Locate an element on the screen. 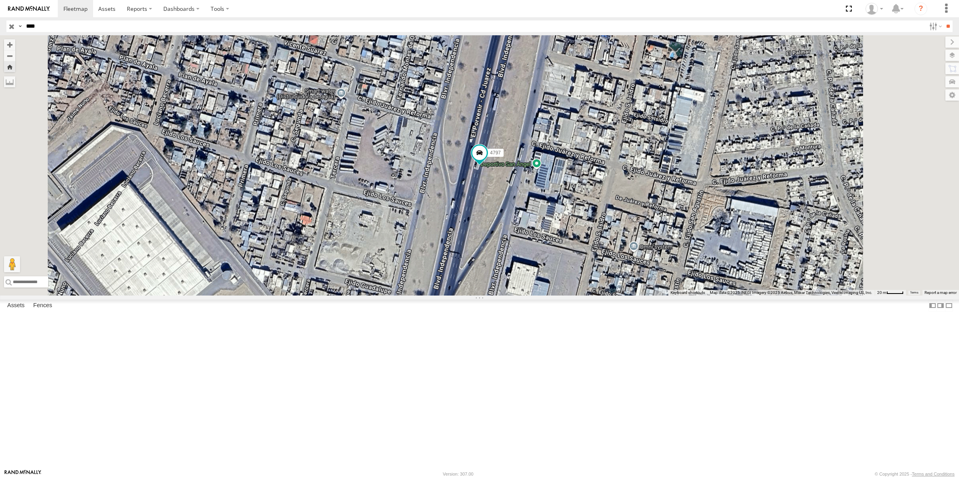 Image resolution: width=959 pixels, height=478 pixels. button: Map Scale: 20 m per 39 pixels is located at coordinates (891, 293).